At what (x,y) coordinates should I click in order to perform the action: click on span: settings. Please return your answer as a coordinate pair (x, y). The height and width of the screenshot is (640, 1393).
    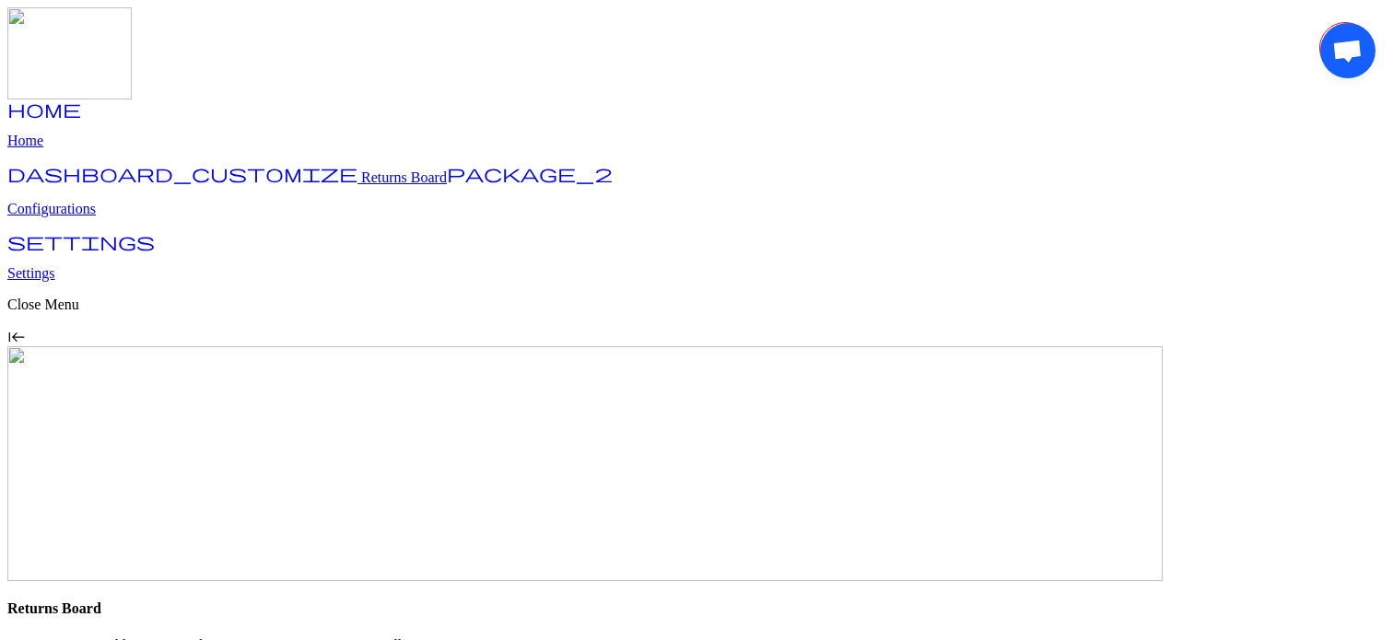
    Looking at the image, I should click on (81, 241).